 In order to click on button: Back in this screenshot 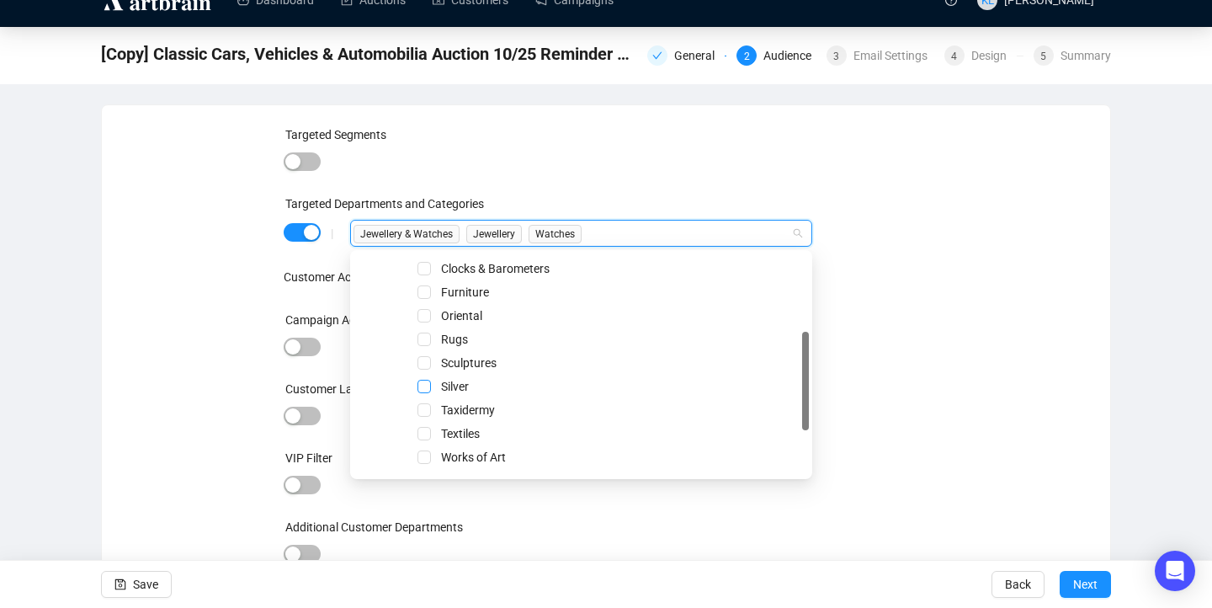, I will do `click(1018, 584)`.